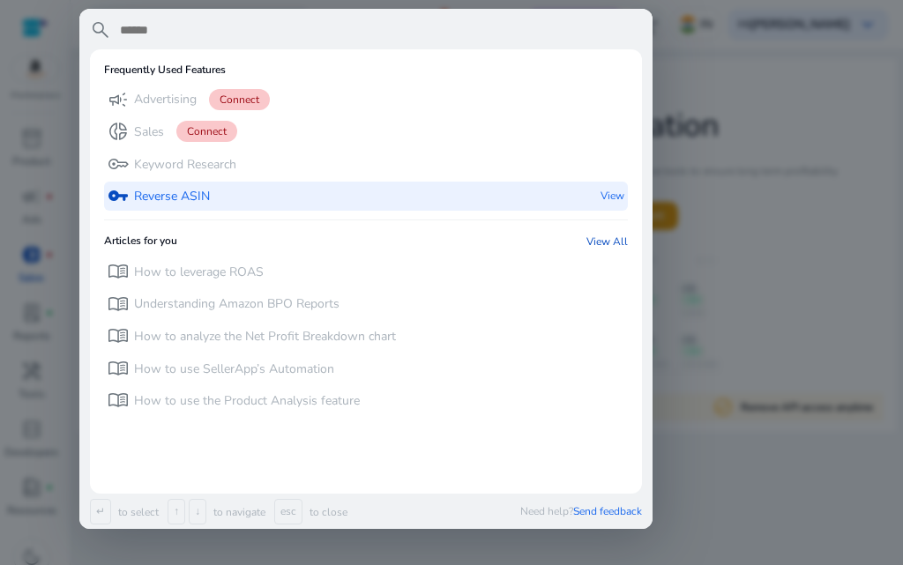 This screenshot has height=565, width=903. I want to click on p: How to analyze the Net Profit Breakdown chart, so click(265, 337).